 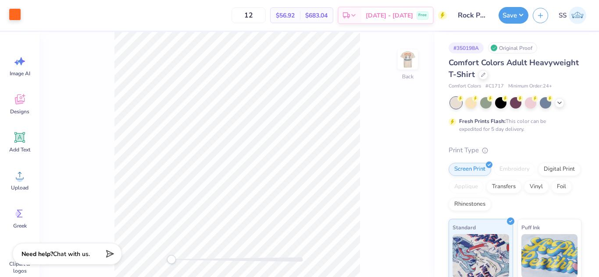 I want to click on span: Upload, so click(x=20, y=188).